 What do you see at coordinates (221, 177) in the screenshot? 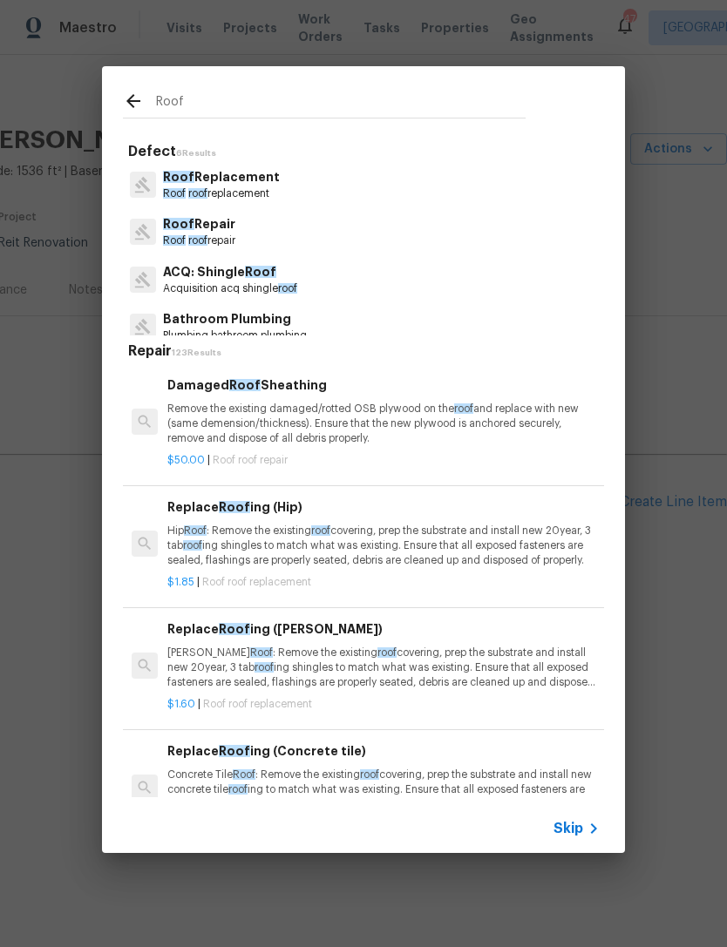
I see `p: Replacement` at bounding box center [221, 177].